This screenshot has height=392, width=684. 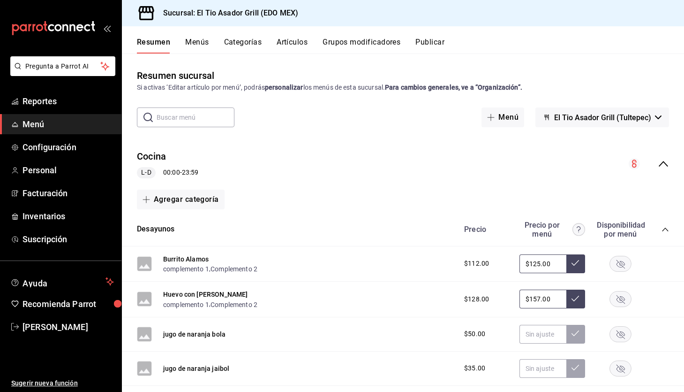 I want to click on span: $128.00, so click(x=477, y=299).